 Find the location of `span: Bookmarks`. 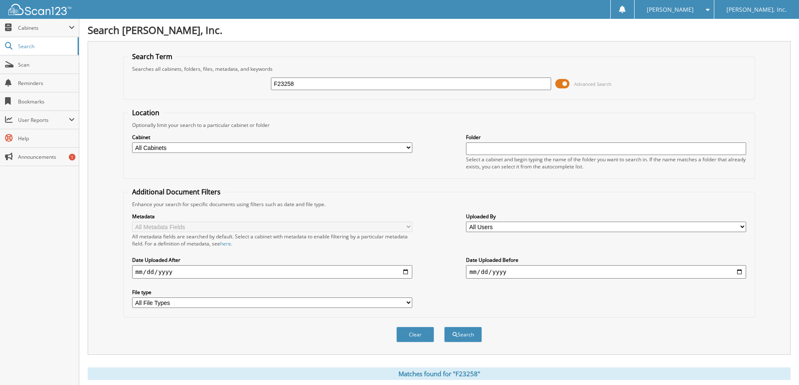

span: Bookmarks is located at coordinates (46, 101).